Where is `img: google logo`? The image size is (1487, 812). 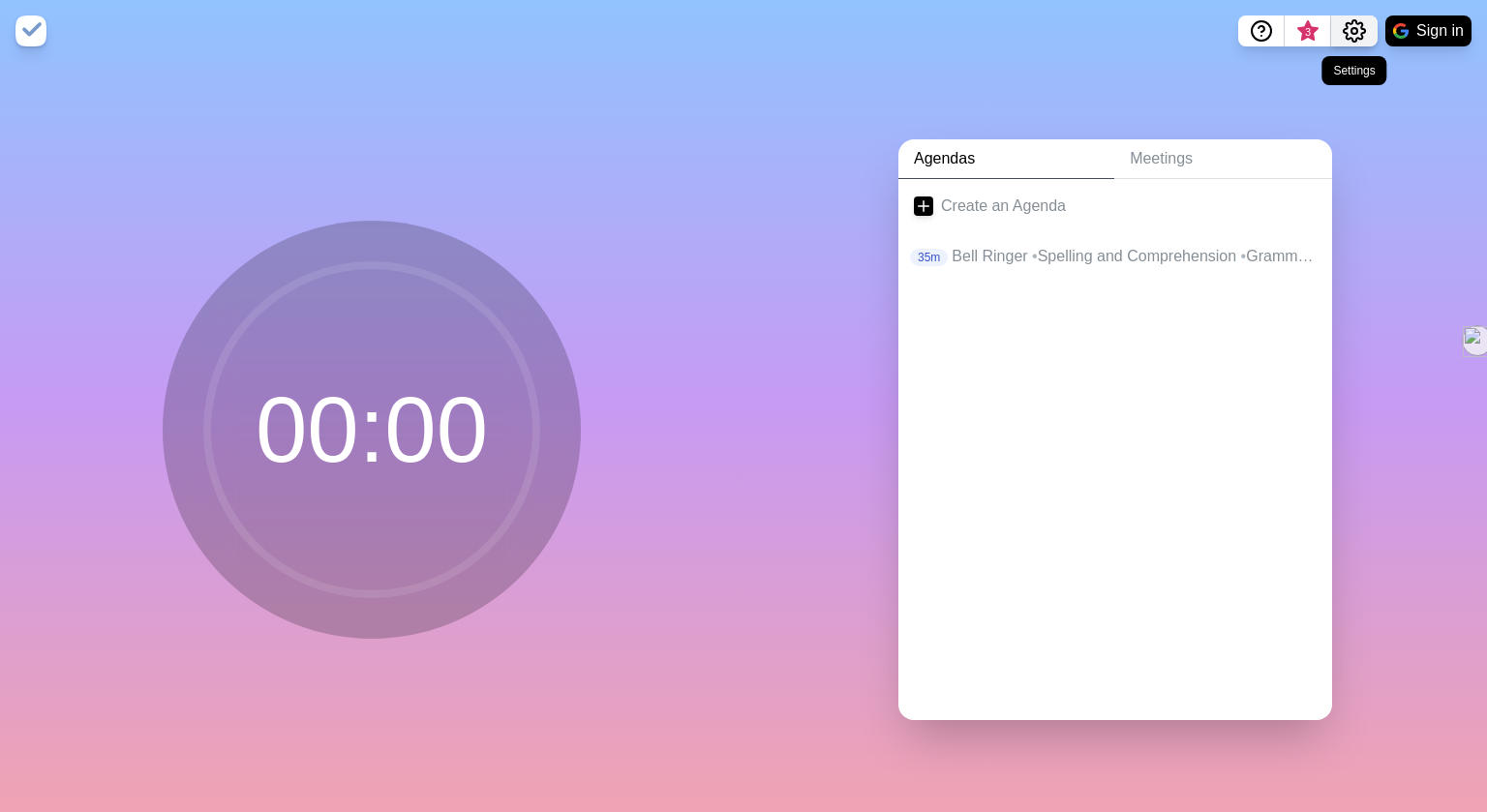
img: google logo is located at coordinates (1401, 31).